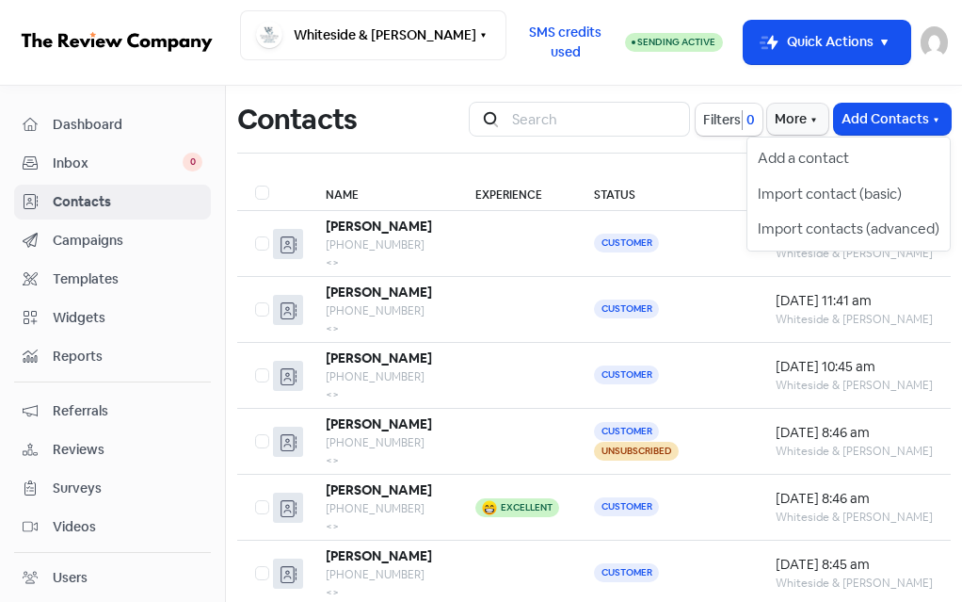 This screenshot has height=602, width=962. What do you see at coordinates (127, 317) in the screenshot?
I see `span: Widgets` at bounding box center [127, 317].